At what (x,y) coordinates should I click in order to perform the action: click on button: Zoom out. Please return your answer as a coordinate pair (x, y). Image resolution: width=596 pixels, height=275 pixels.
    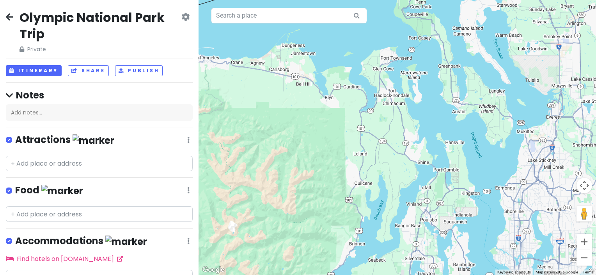
    Looking at the image, I should click on (584, 257).